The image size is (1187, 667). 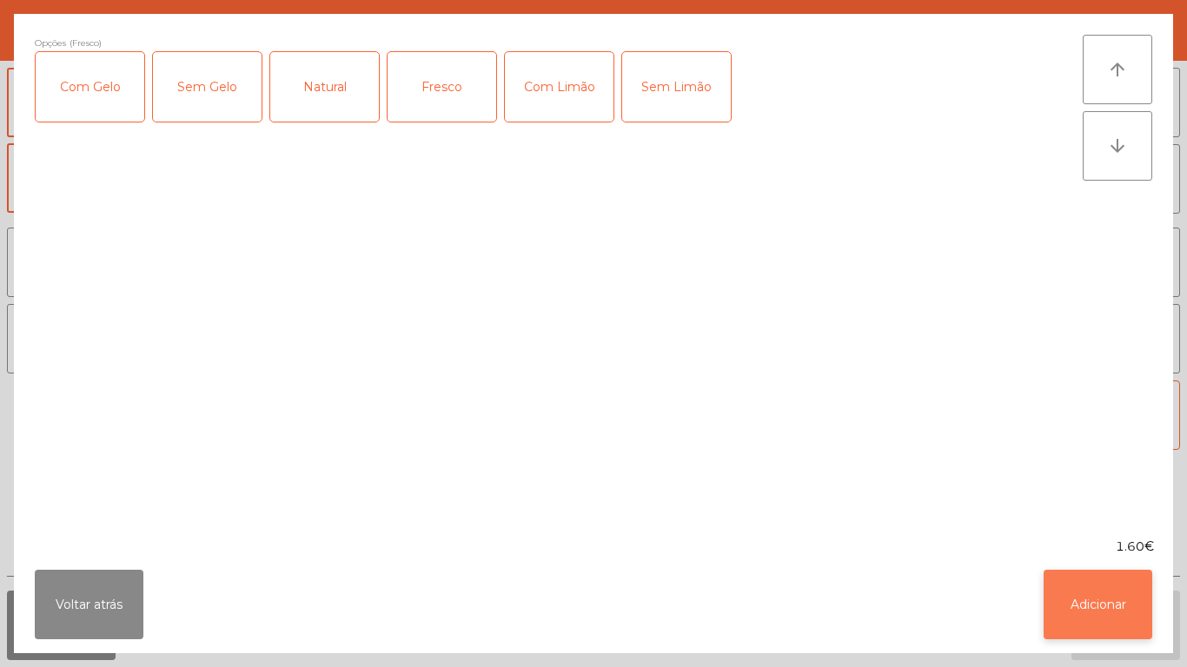 I want to click on button: arrow_upward, so click(x=1118, y=70).